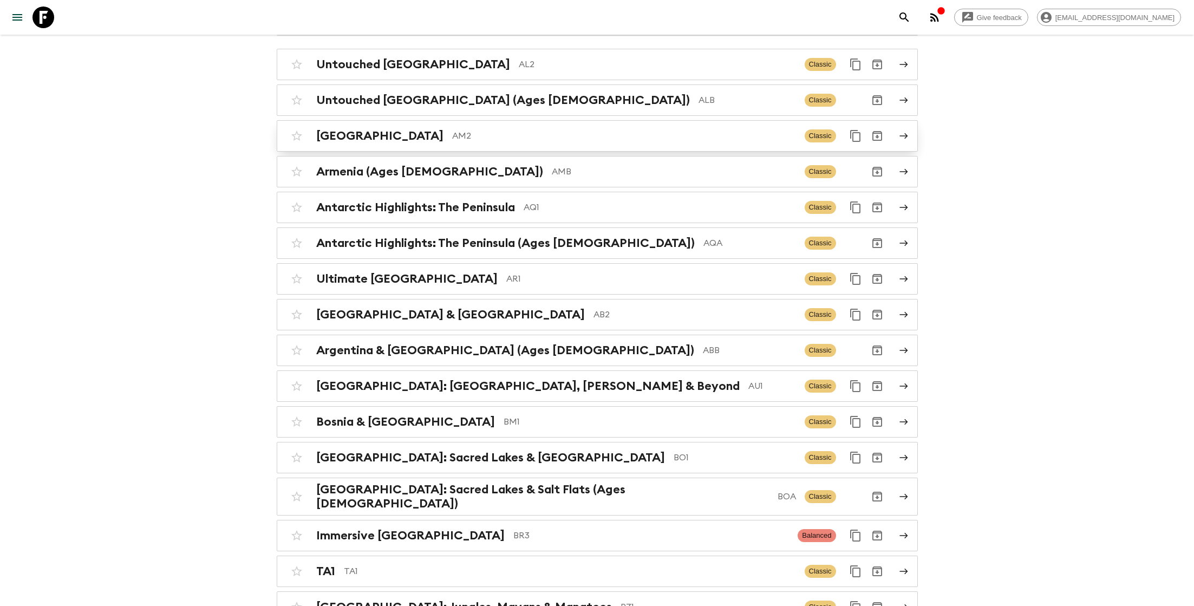  I want to click on p: BM1, so click(650, 422).